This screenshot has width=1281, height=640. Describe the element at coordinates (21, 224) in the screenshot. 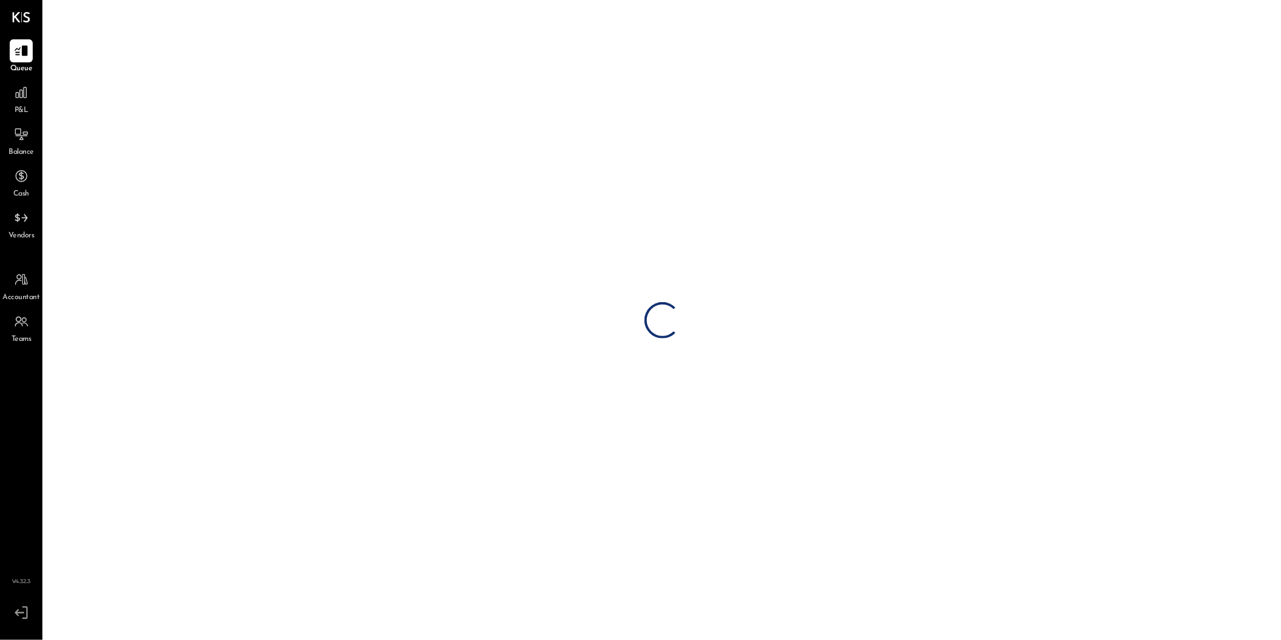

I see `a: Vendors` at that location.